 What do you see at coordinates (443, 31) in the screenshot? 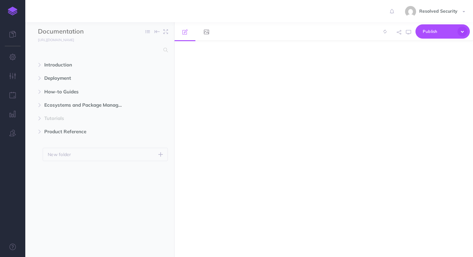
I see `button: Publish` at bounding box center [443, 31].